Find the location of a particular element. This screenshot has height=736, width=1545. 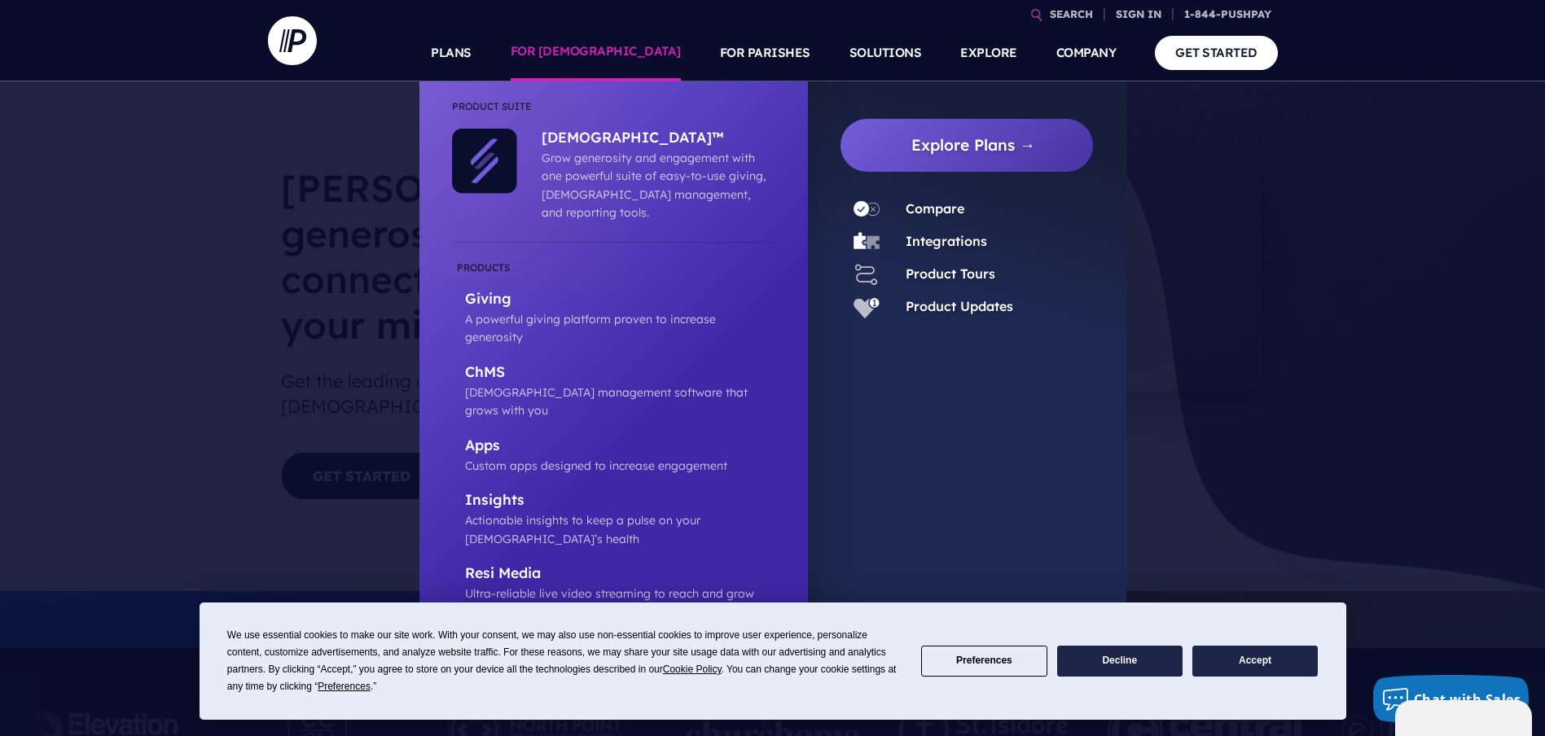

div: Cookie Consent Prompt is located at coordinates (773, 661).